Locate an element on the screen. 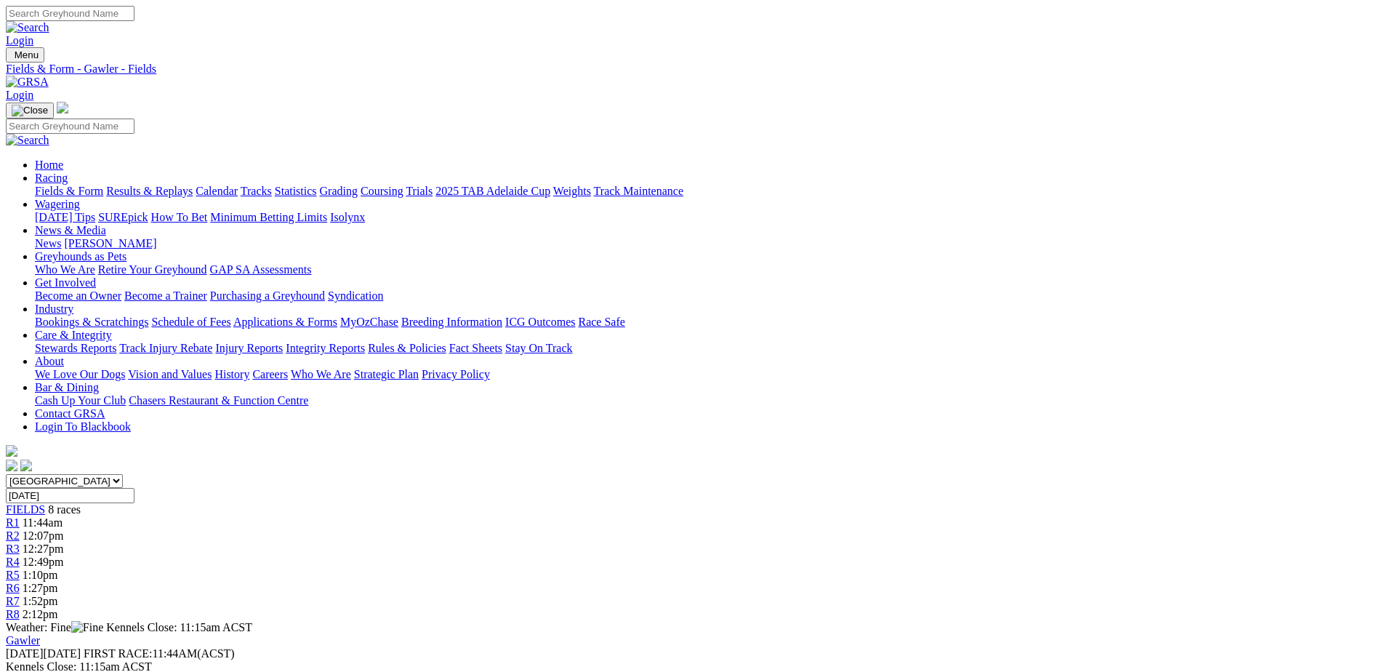 This screenshot has width=1379, height=672. a: Become an Owner is located at coordinates (78, 295).